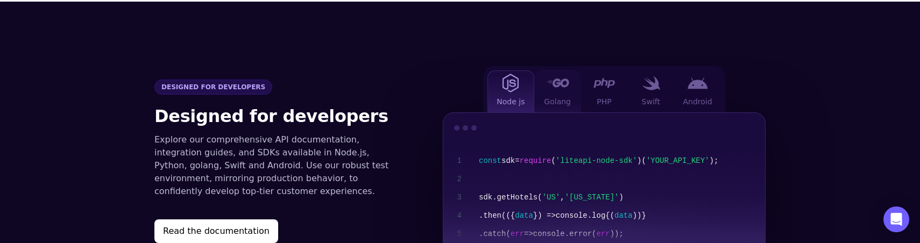  I want to click on span: Swift, so click(651, 102).